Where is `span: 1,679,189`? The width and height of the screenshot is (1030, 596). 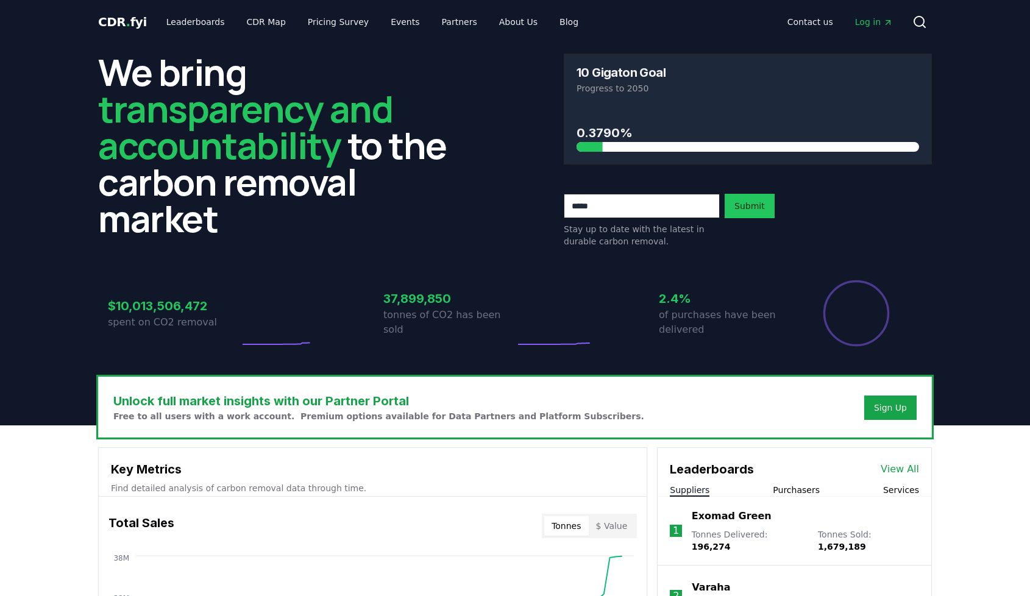
span: 1,679,189 is located at coordinates (841, 546).